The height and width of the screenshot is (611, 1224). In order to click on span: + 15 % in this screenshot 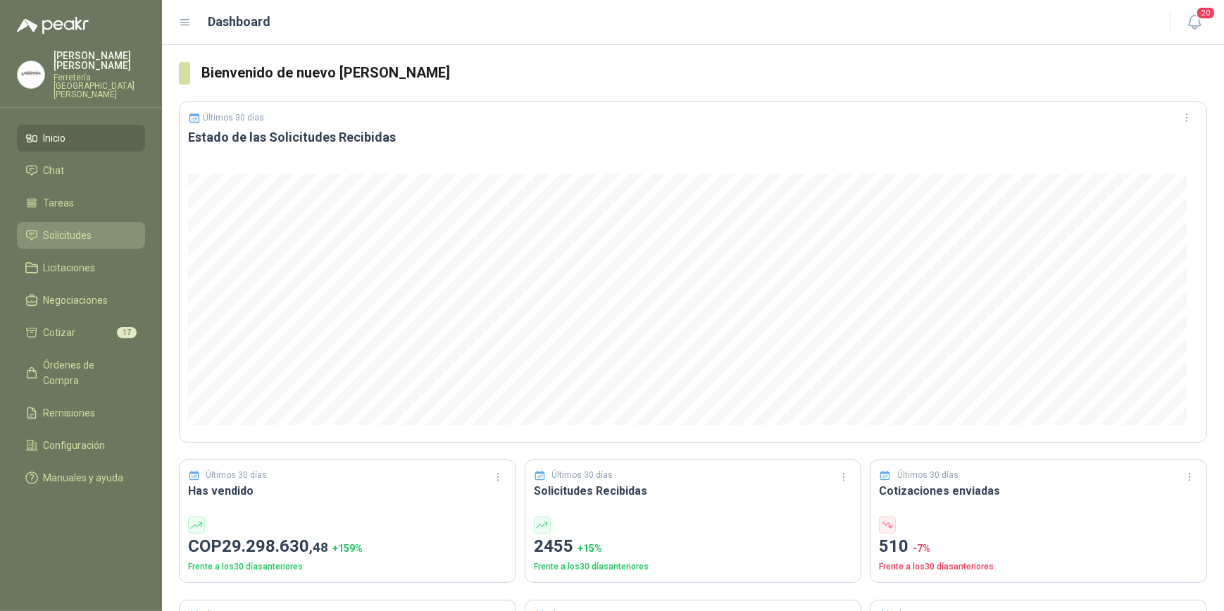, I will do `click(589, 548)`.